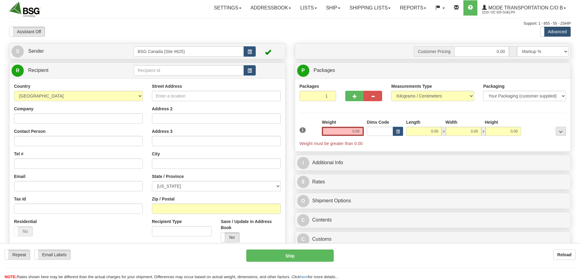 Image resolution: width=580 pixels, height=280 pixels. I want to click on input: Sender Id, so click(189, 51).